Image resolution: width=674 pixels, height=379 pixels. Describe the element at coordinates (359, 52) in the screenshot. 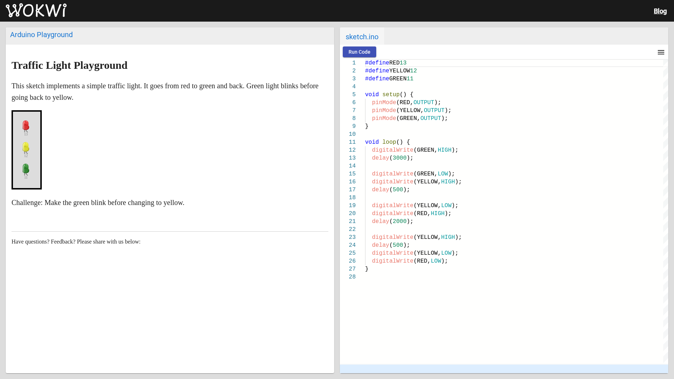

I see `button: Run Code` at that location.